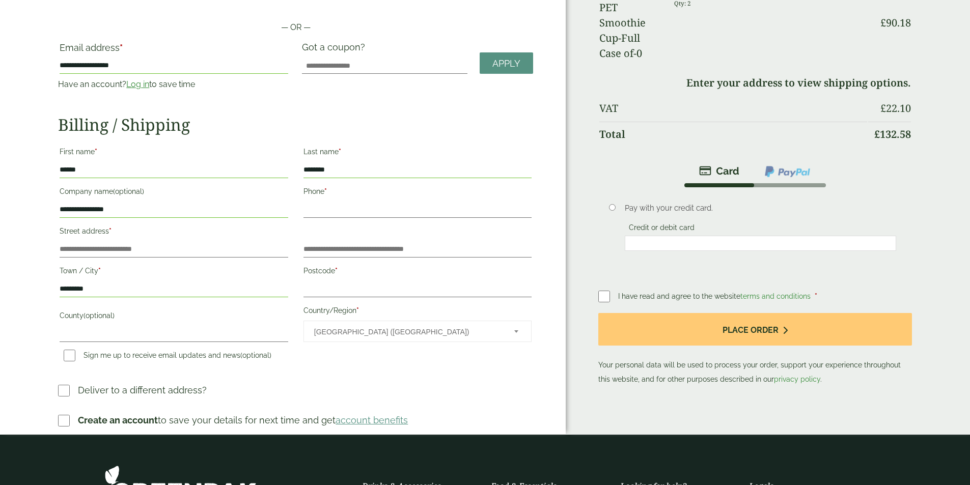 This screenshot has width=970, height=485. Describe the element at coordinates (295, 28) in the screenshot. I see `p: — OR —` at that location.